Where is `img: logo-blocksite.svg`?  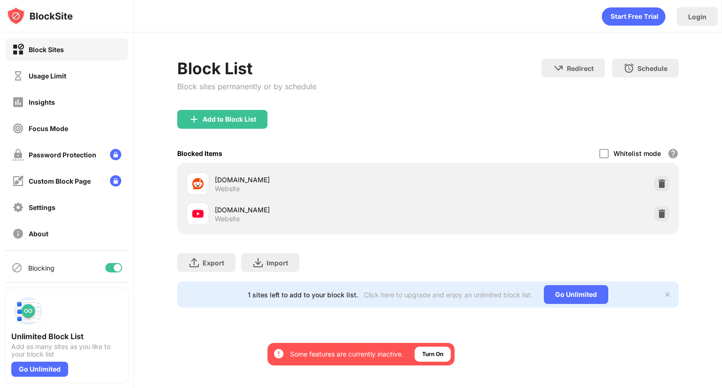 img: logo-blocksite.svg is located at coordinates (39, 16).